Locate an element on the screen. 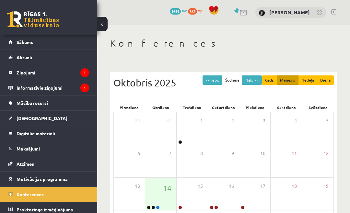 The height and width of the screenshot is (213, 350). button: Šodiena is located at coordinates (232, 80).